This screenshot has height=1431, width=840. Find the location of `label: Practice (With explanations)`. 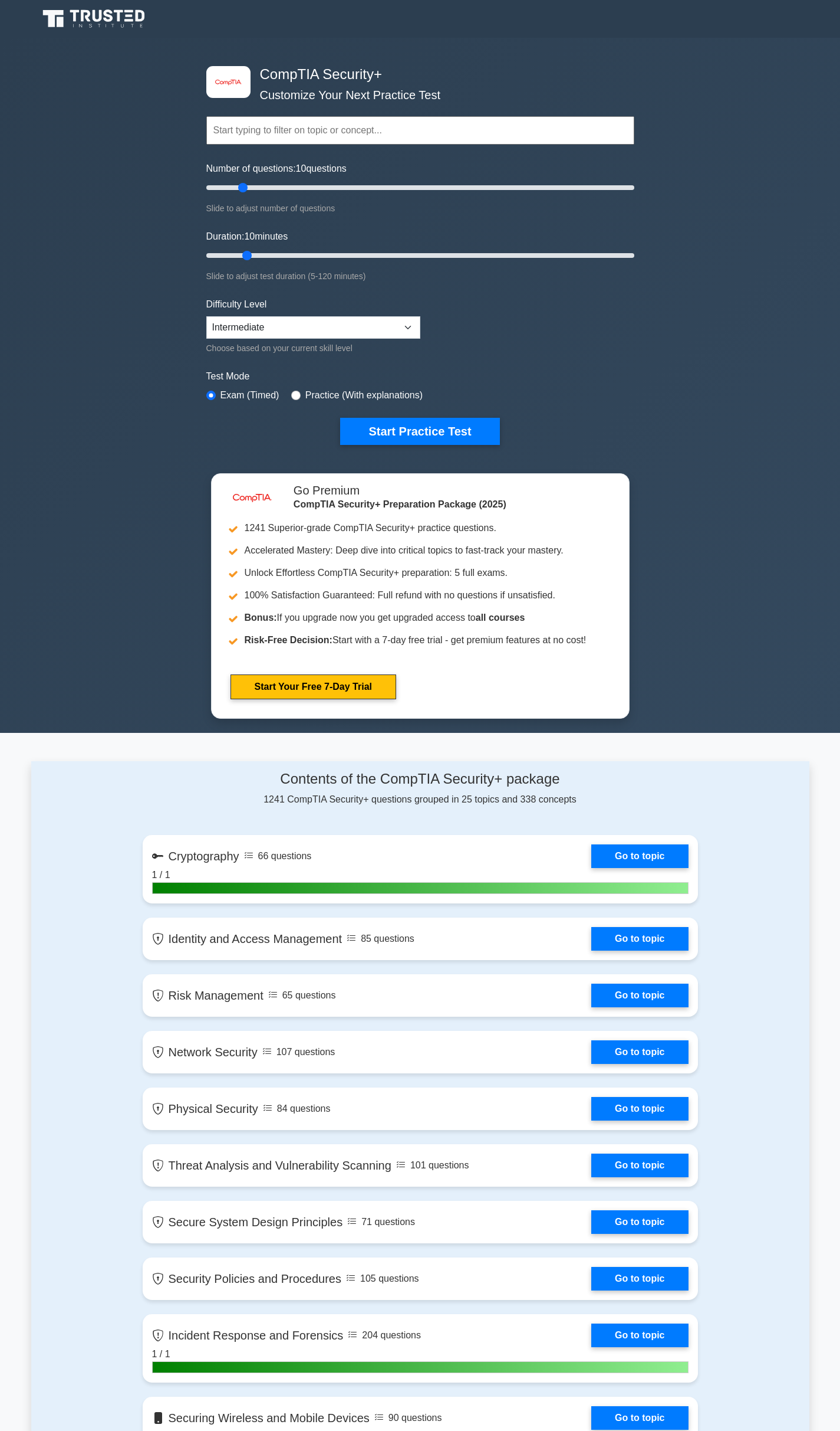

label: Practice (With explanations) is located at coordinates (363, 395).